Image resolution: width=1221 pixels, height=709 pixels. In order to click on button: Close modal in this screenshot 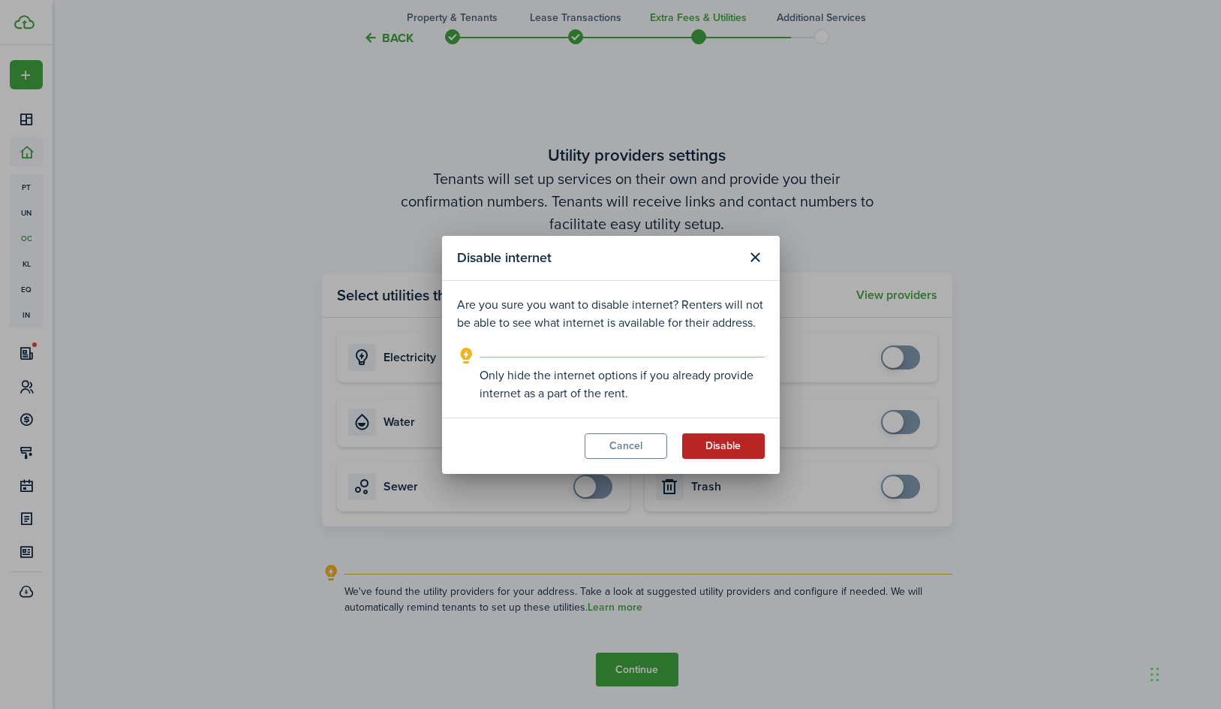, I will do `click(756, 257)`.